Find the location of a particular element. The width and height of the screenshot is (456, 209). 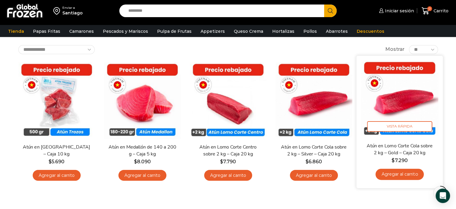

bdi: 7.290 is located at coordinates (400, 160).